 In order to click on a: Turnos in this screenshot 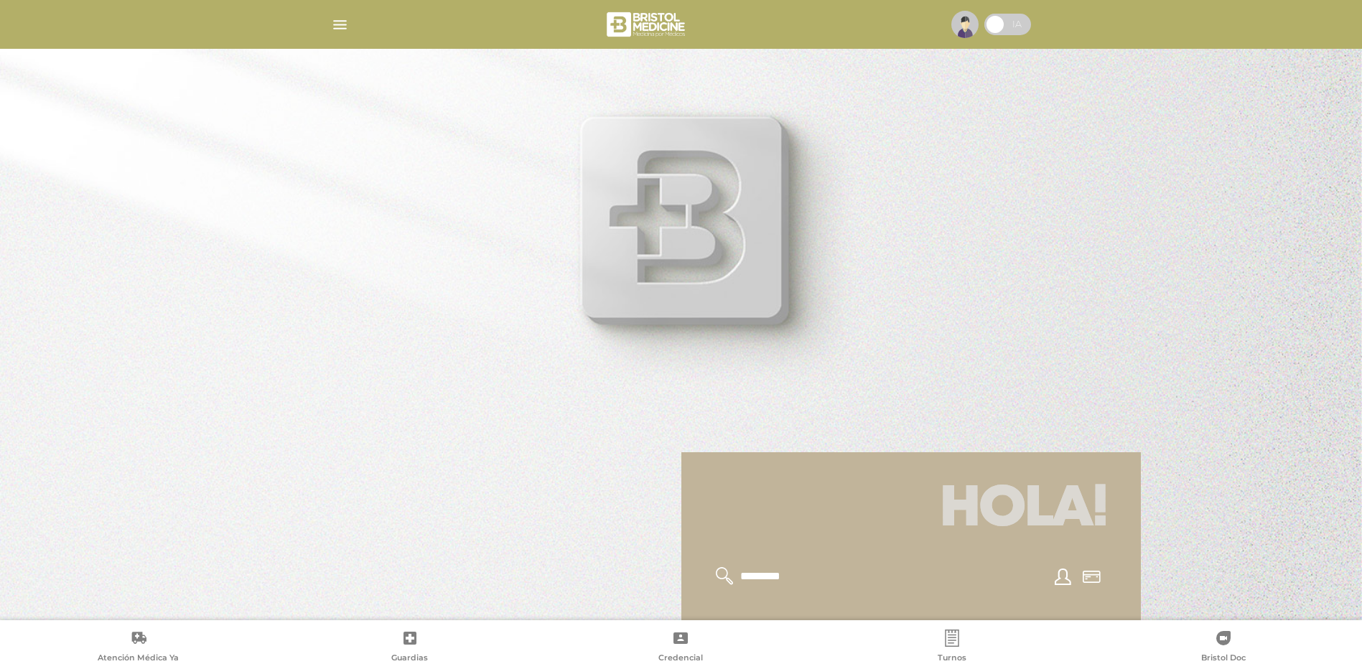, I will do `click(952, 648)`.